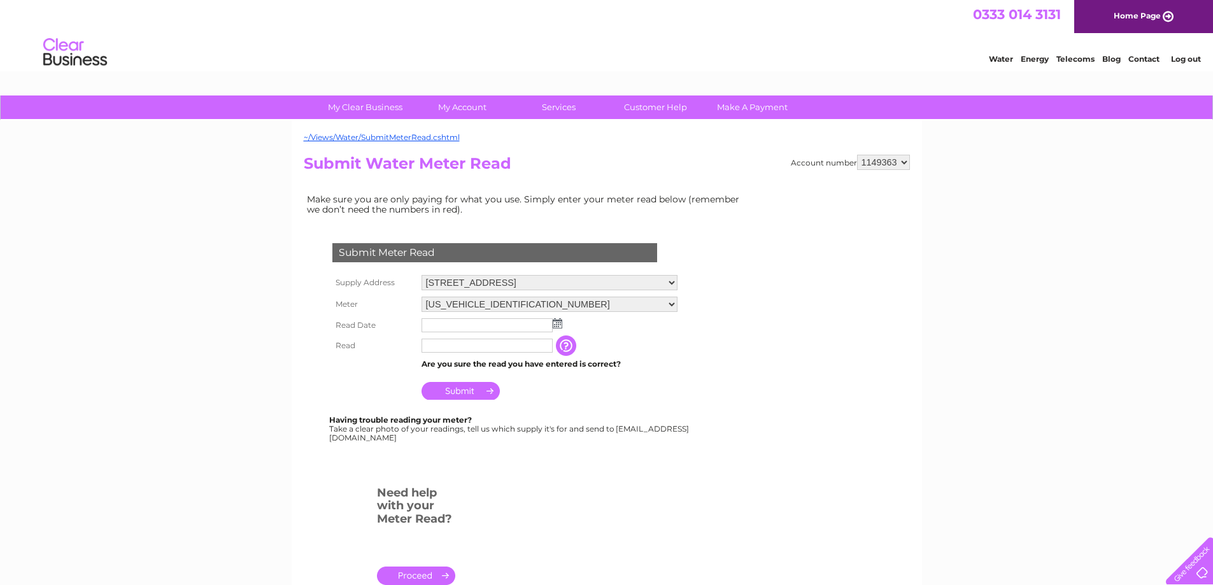  What do you see at coordinates (381, 137) in the screenshot?
I see `a: ~/Views/Water/SubmitMeterRead.cshtml` at bounding box center [381, 137].